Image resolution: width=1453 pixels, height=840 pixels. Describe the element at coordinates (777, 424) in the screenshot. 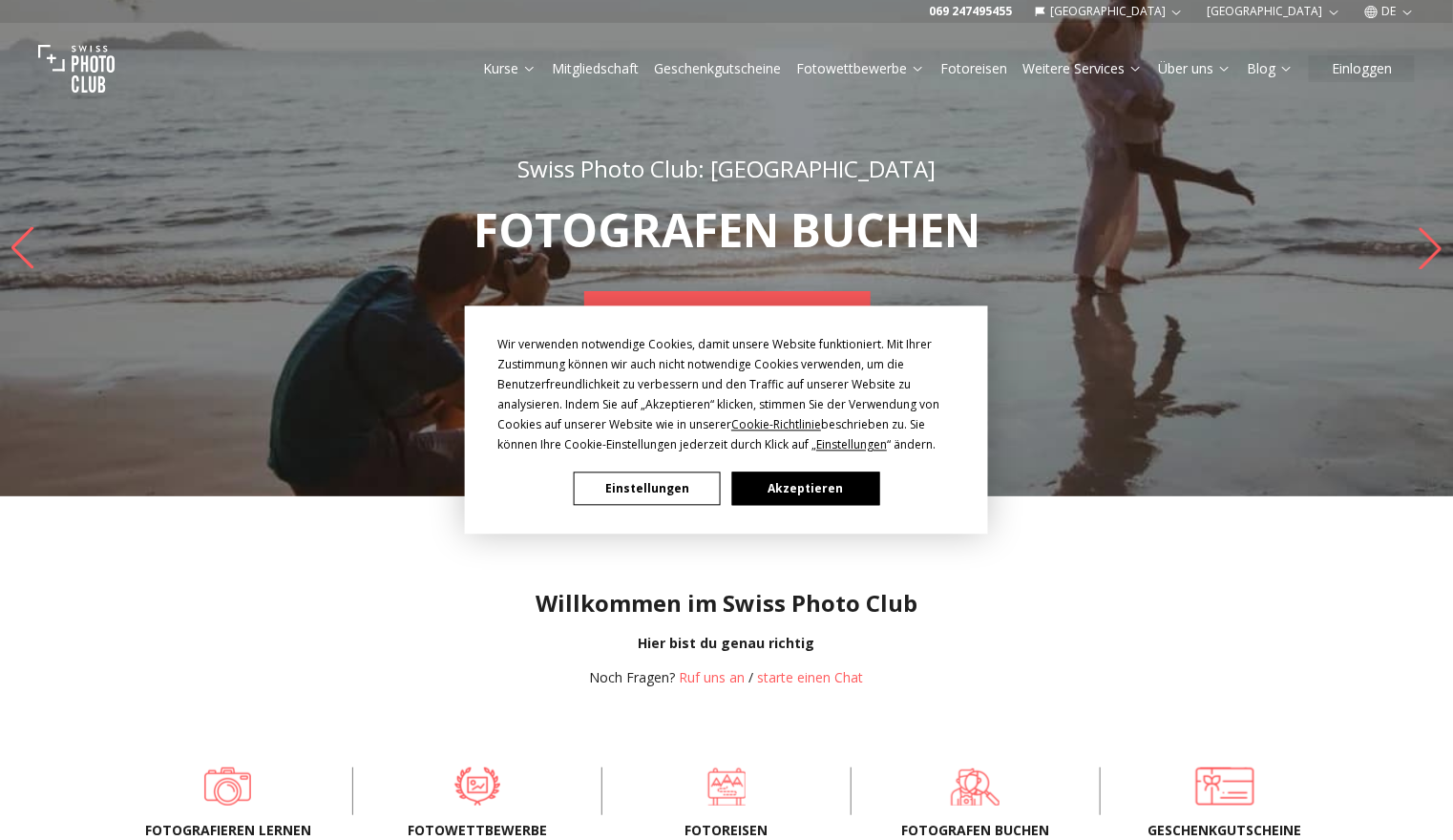

I see `span: Cookie-Richtlinie` at that location.